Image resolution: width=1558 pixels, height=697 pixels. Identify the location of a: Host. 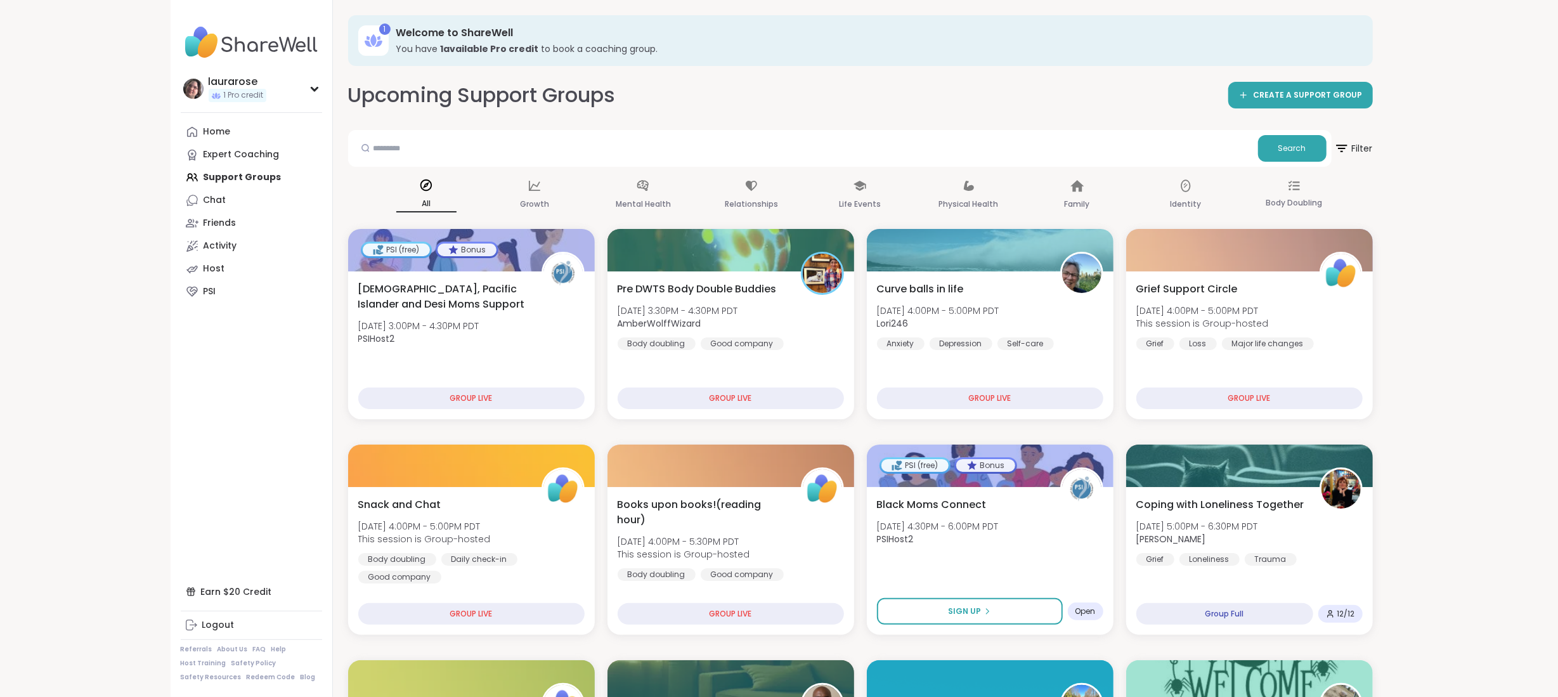
(251, 269).